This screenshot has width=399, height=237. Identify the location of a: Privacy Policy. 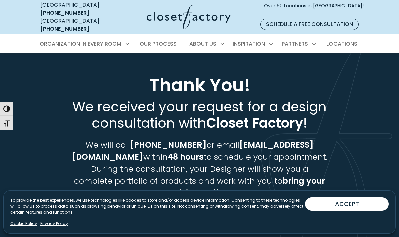
(54, 224).